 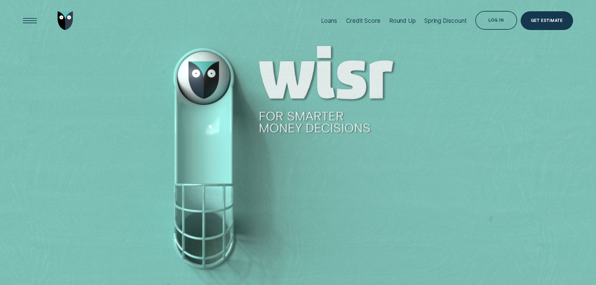 What do you see at coordinates (363, 21) in the screenshot?
I see `div: Credit Score` at bounding box center [363, 21].